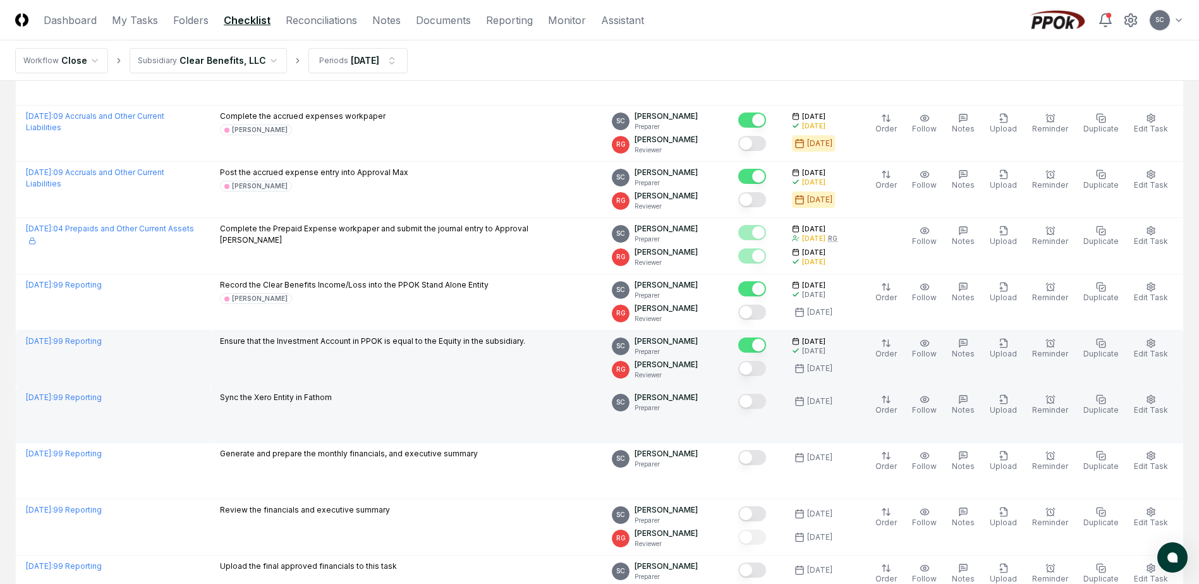  Describe the element at coordinates (211, 61) in the screenshot. I see `nav: breadcrumb` at that location.